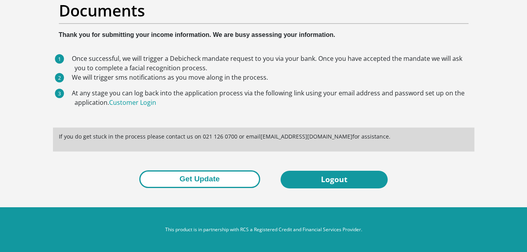 This screenshot has width=527, height=252. I want to click on li: We will trigger sms notifications as you move along in the process., so click(272, 77).